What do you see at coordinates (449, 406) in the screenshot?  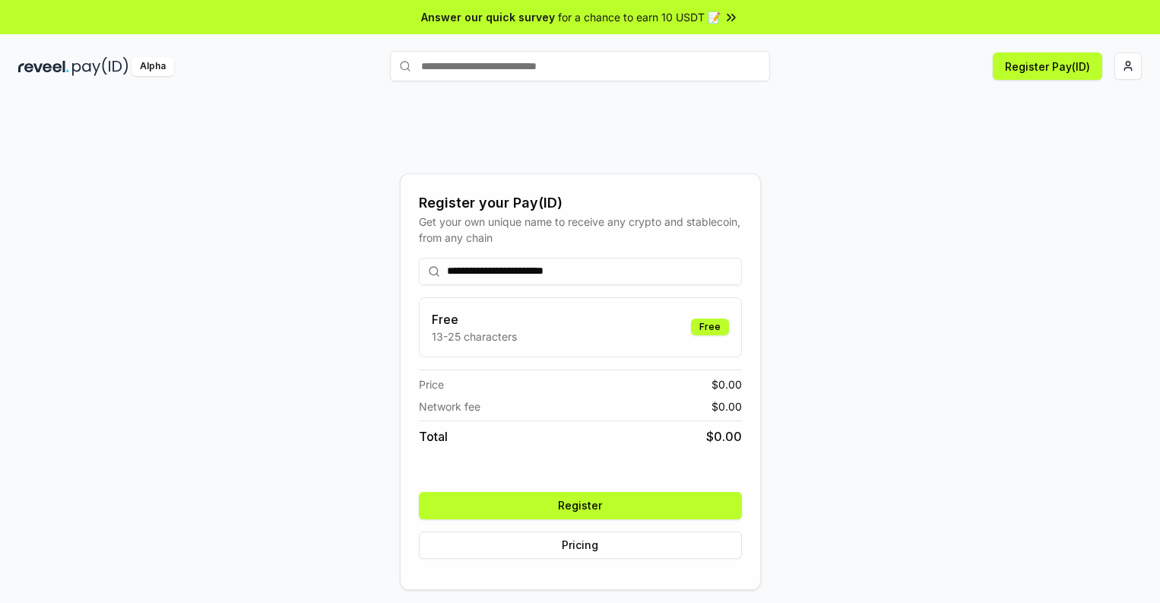 I see `span: Network fee` at bounding box center [449, 406].